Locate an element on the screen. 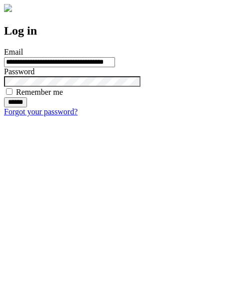 This screenshot has width=225, height=299. label: Email is located at coordinates (14, 52).